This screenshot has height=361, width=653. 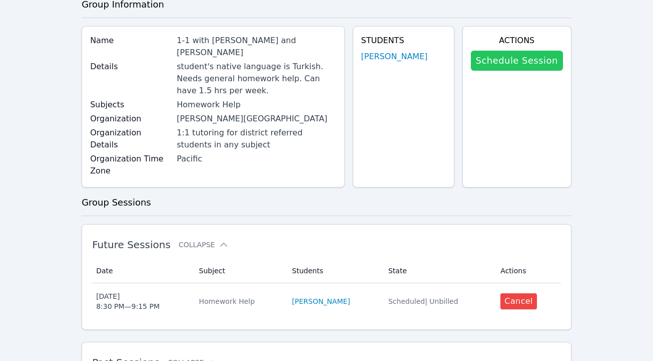 What do you see at coordinates (256, 79) in the screenshot?
I see `div: student's native language is Turkish. Needs general homework help. Can have 1.5 hrs per week.` at bounding box center [256, 79].